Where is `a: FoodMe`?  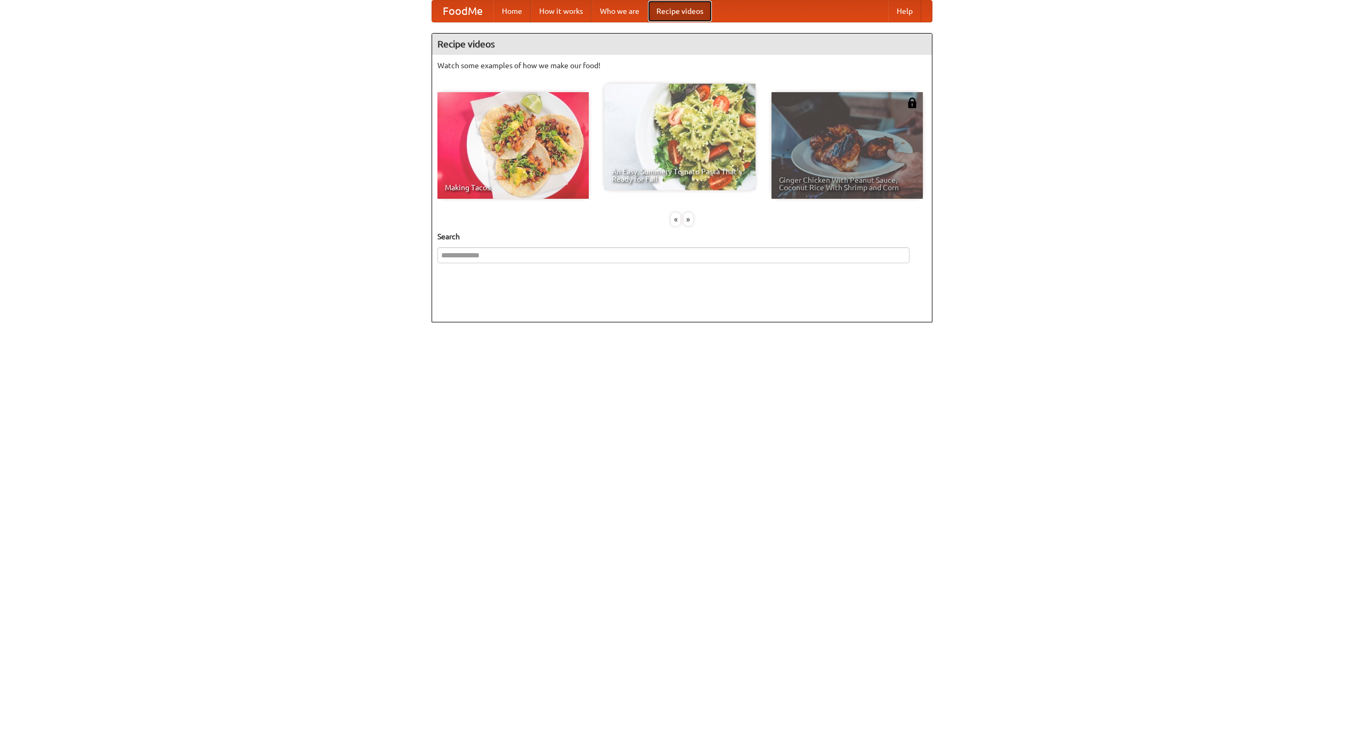 a: FoodMe is located at coordinates (462, 11).